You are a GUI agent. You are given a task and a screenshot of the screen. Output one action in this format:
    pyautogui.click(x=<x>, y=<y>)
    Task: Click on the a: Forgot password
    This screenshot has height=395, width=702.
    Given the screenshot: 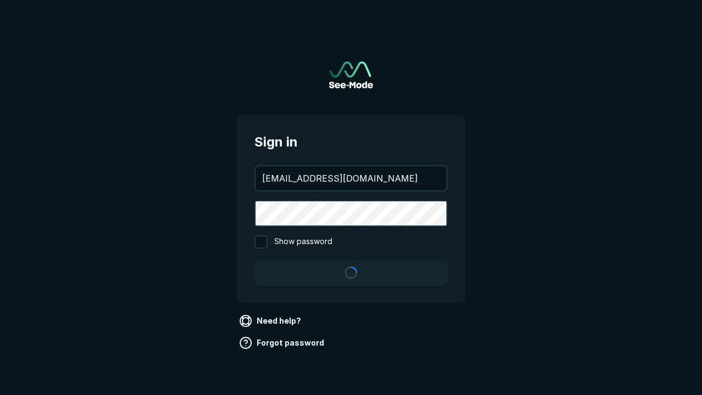 What is the action you would take?
    pyautogui.click(x=282, y=343)
    